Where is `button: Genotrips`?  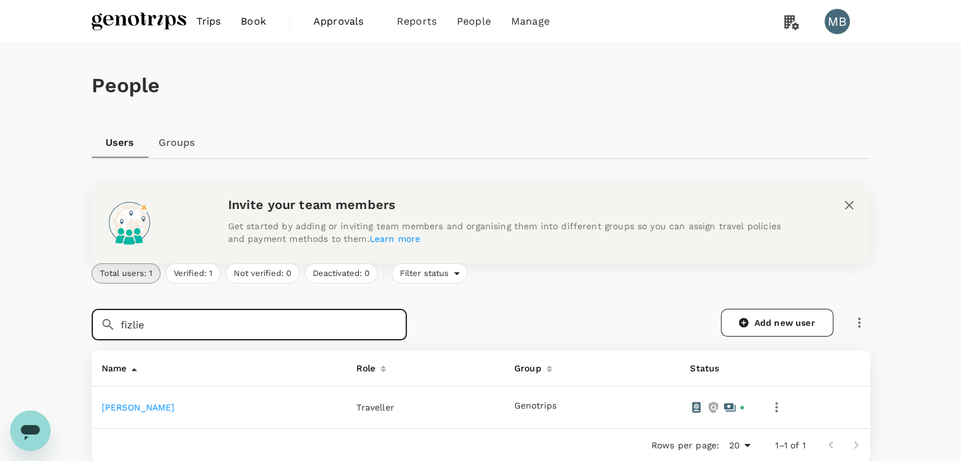
button: Genotrips is located at coordinates (535, 406).